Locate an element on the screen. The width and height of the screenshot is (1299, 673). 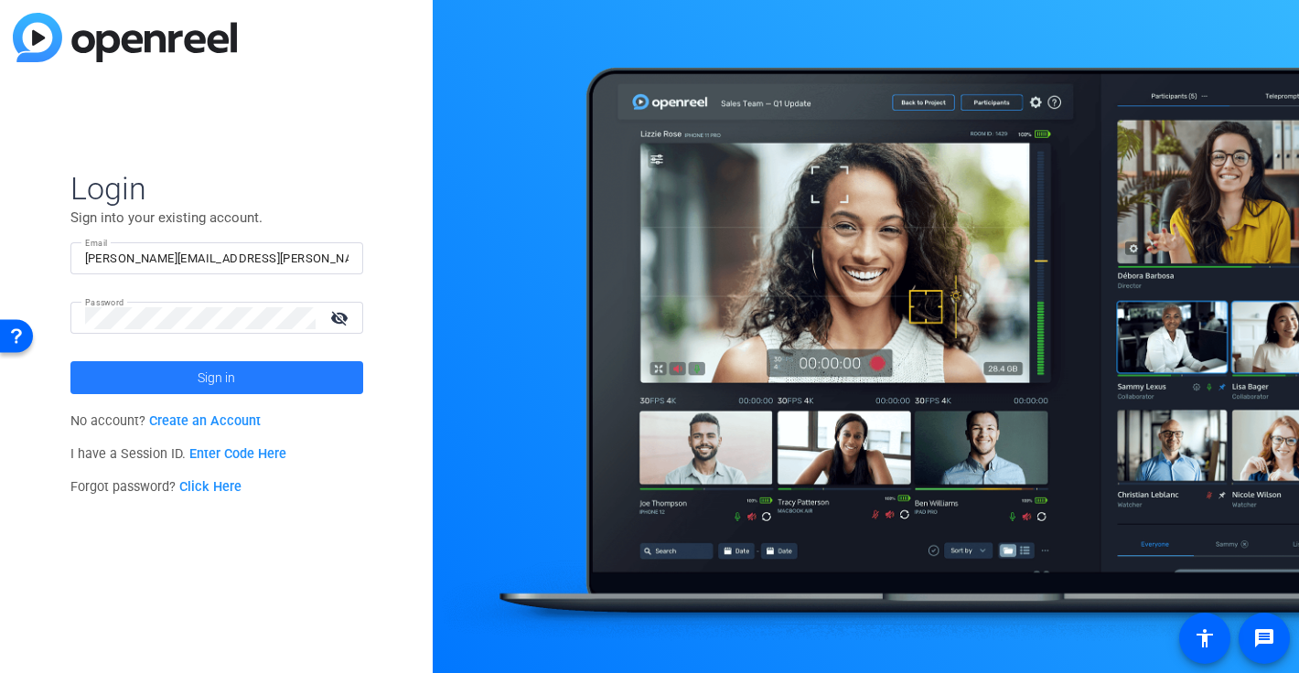
span: Login is located at coordinates (217, 188).